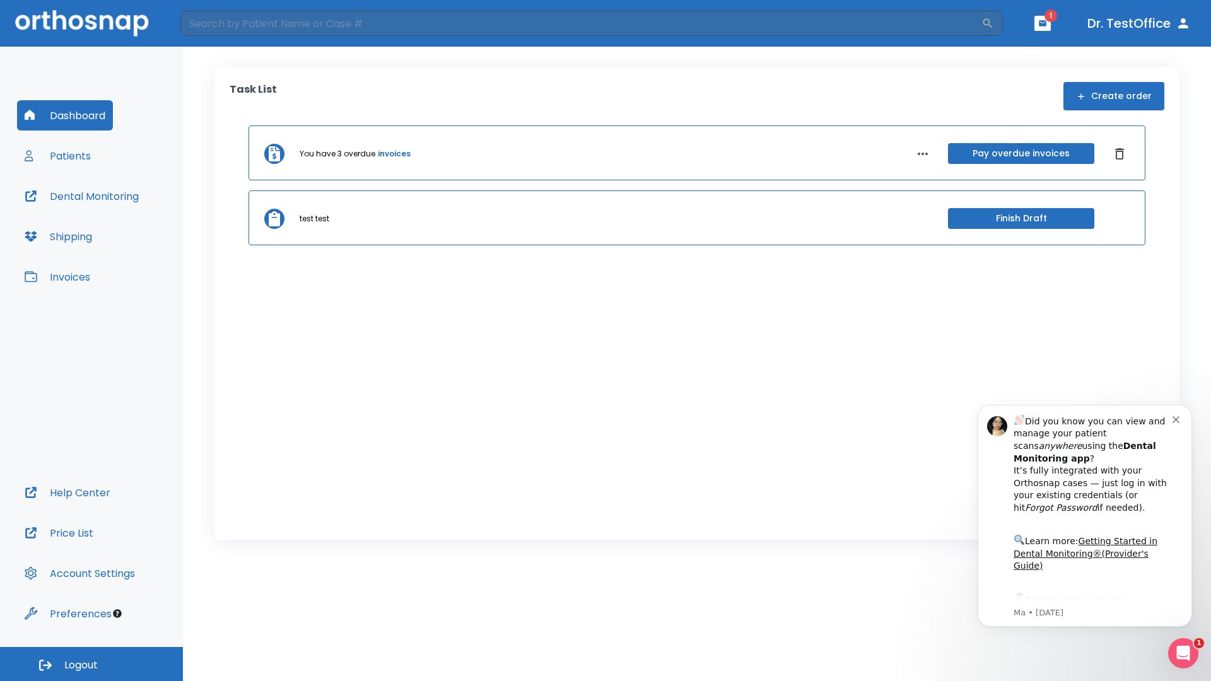 Image resolution: width=1211 pixels, height=681 pixels. What do you see at coordinates (127, 162) in the screenshot?
I see `a: Getting Started in Dental Monitoring` at bounding box center [127, 162].